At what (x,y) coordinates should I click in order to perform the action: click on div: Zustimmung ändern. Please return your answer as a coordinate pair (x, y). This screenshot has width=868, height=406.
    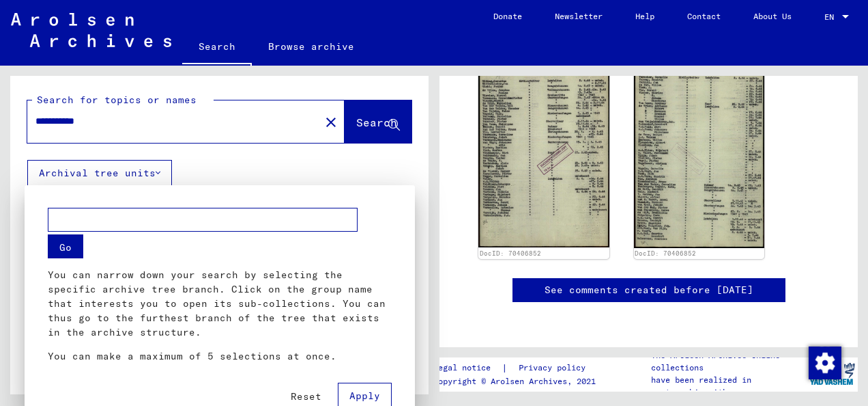
    Looking at the image, I should click on (825, 362).